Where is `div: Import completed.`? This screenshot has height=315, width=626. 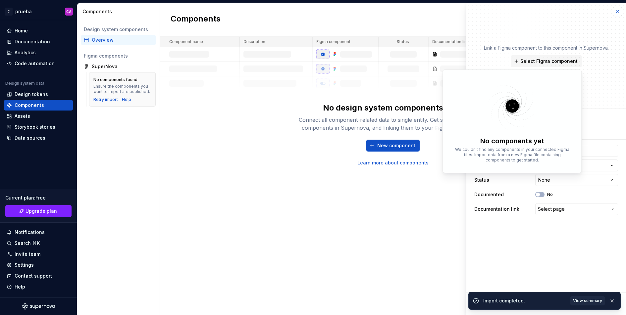 div: Import completed. is located at coordinates (525, 301).